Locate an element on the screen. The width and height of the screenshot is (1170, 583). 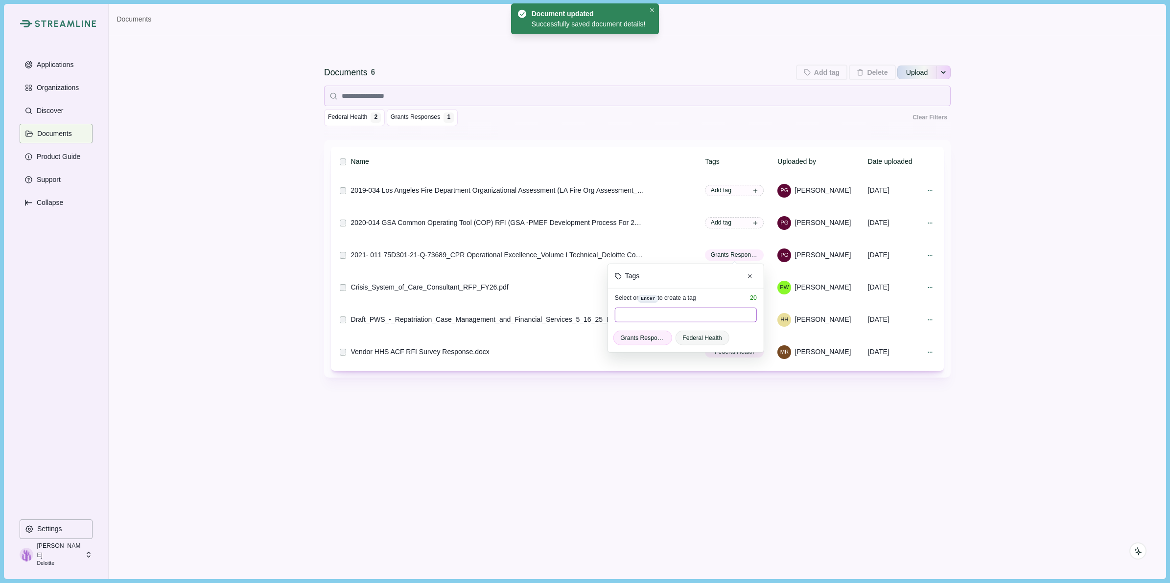
div: Documents is located at coordinates (346, 72).